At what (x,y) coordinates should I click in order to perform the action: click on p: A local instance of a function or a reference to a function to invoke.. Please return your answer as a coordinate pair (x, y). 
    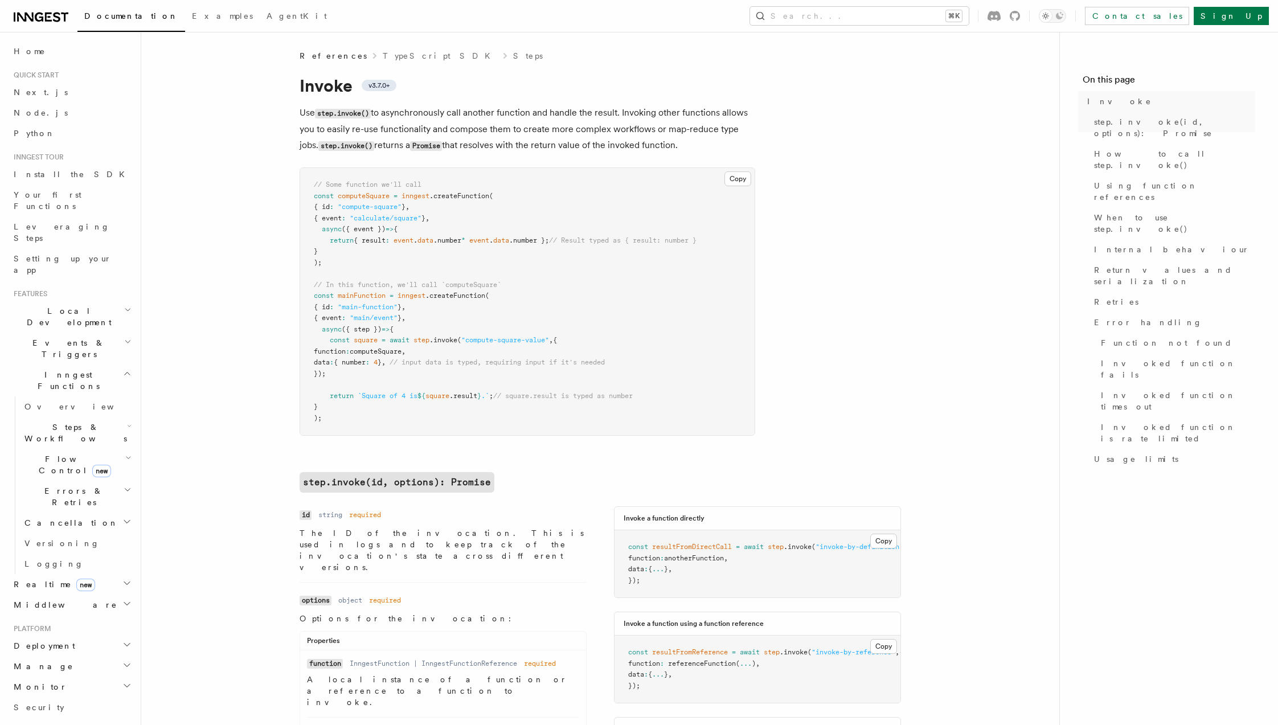
    Looking at the image, I should click on (443, 691).